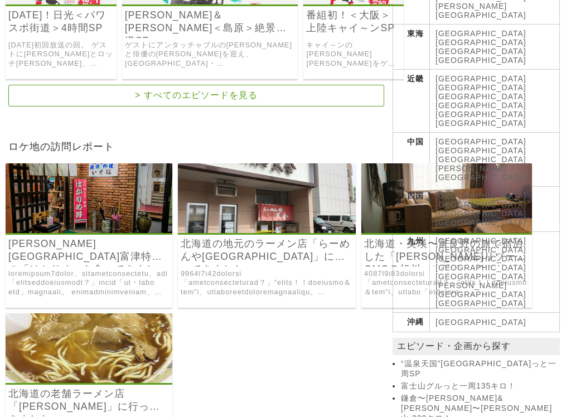  I want to click on a: 富士山グルっと一周135キロ！, so click(479, 386).